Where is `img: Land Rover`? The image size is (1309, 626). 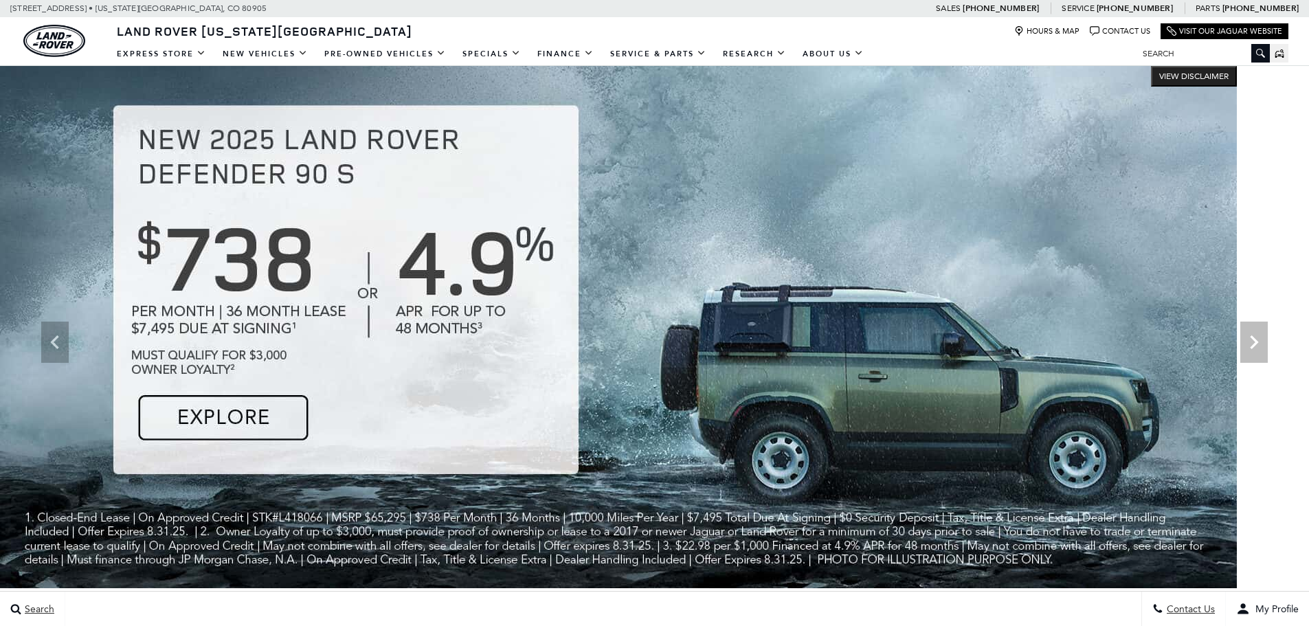
img: Land Rover is located at coordinates (54, 41).